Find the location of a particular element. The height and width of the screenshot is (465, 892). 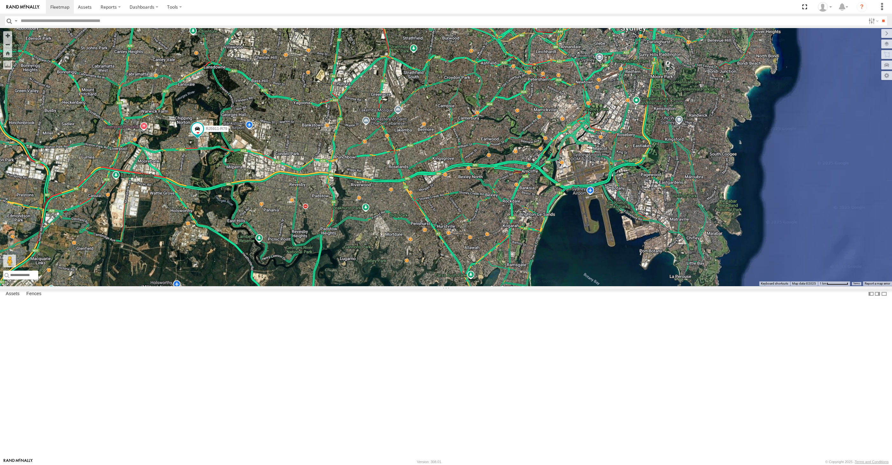

a: Terms (opens in new tab) is located at coordinates (857, 283).